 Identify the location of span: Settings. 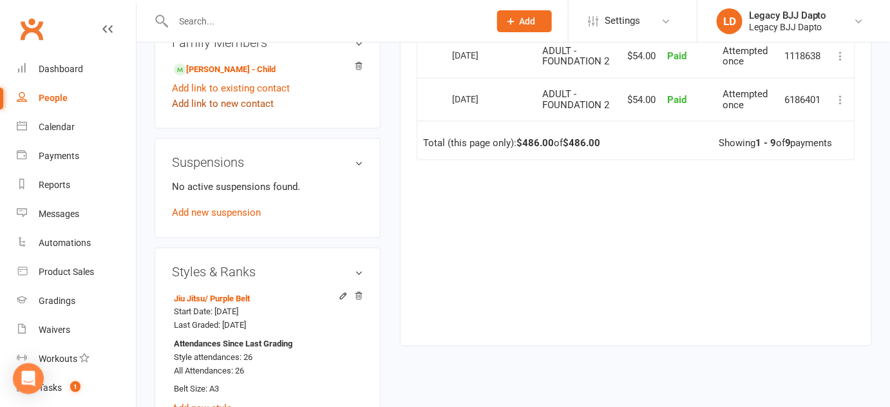
(622, 21).